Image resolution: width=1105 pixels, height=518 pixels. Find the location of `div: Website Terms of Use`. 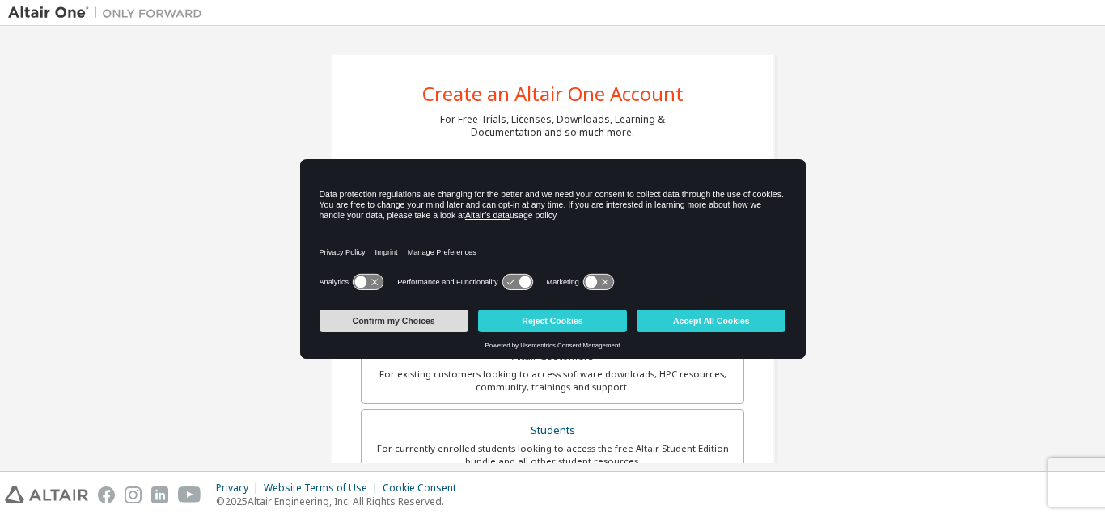

div: Website Terms of Use is located at coordinates (323, 488).